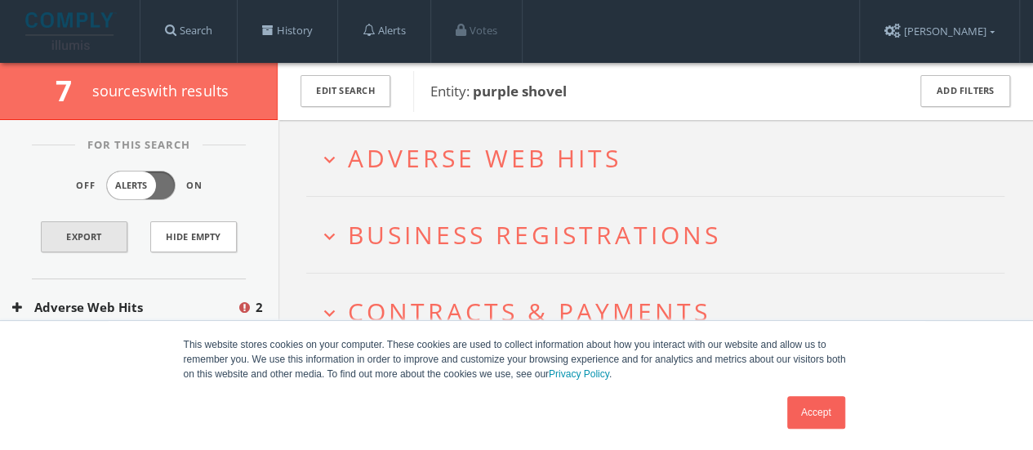 The image size is (1033, 450). Describe the element at coordinates (534, 234) in the screenshot. I see `span: Business Registrations` at that location.